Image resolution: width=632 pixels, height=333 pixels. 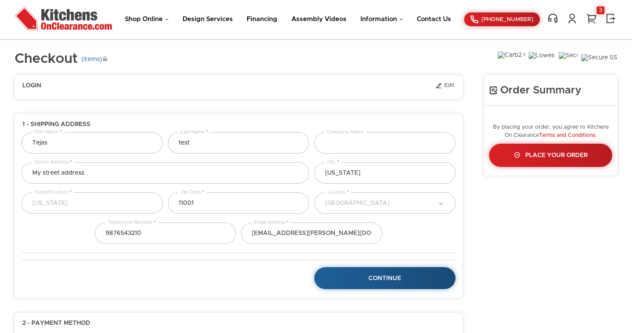 I want to click on img: Secure Order, so click(x=568, y=61).